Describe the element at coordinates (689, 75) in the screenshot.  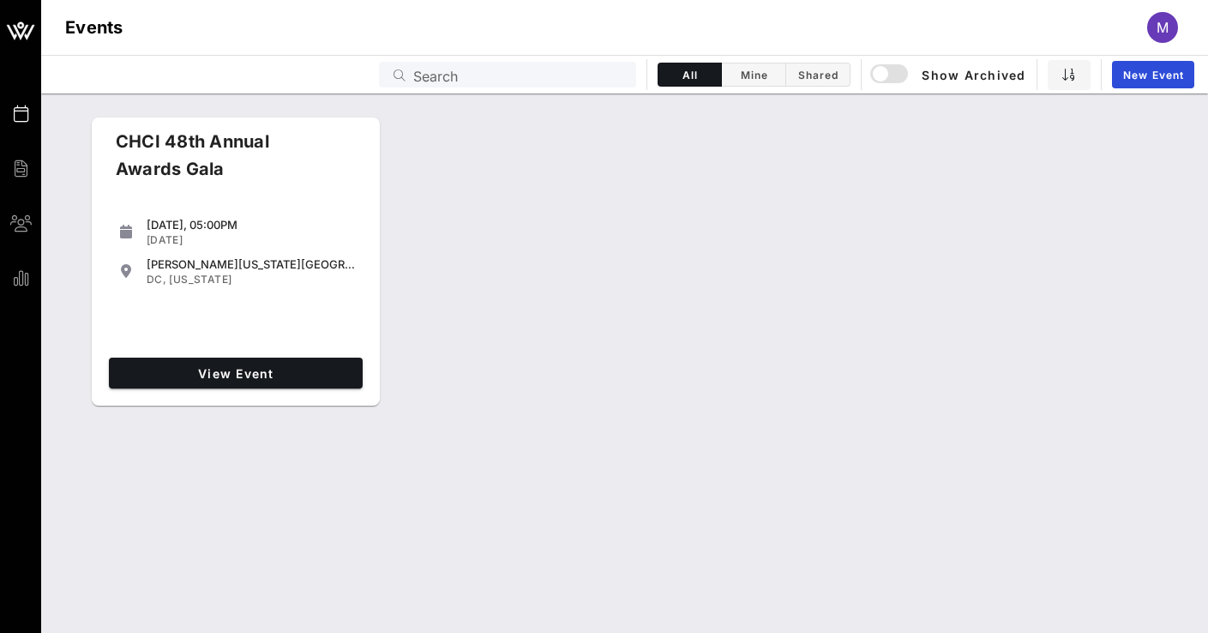
I see `span: All` at that location.